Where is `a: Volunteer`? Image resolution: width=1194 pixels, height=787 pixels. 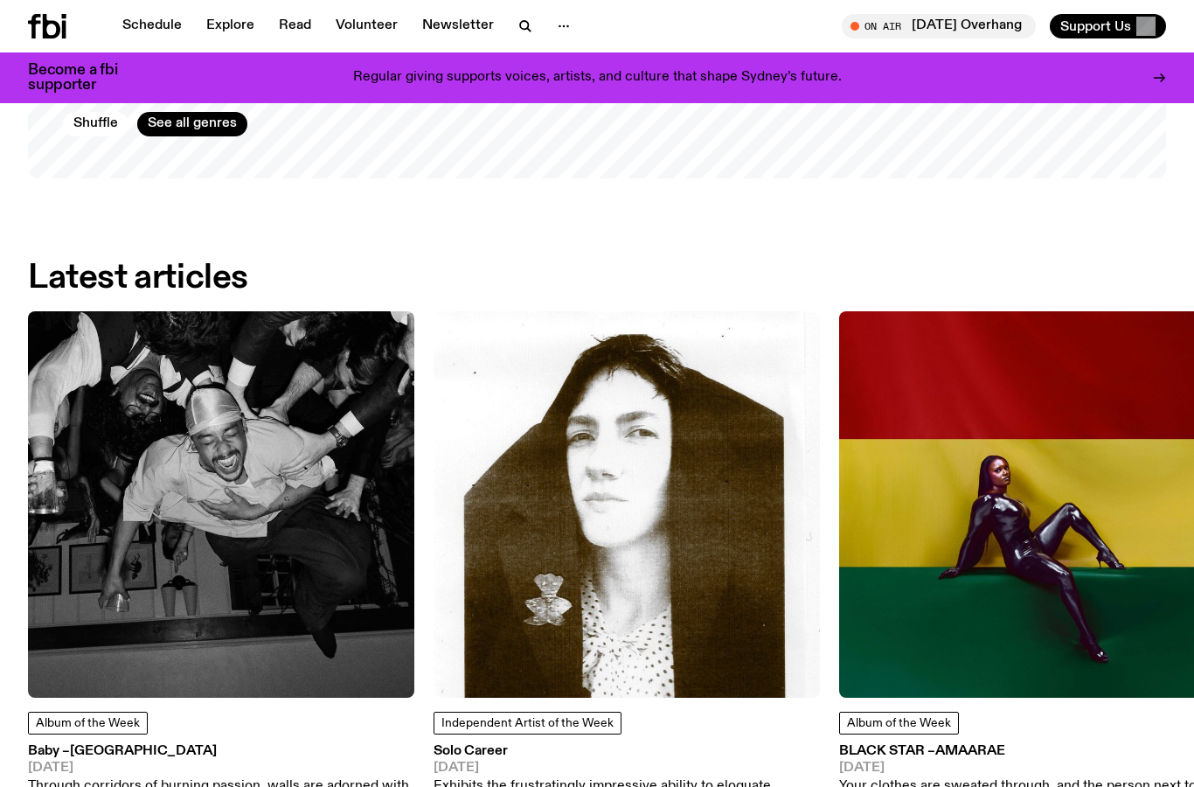 a: Volunteer is located at coordinates (366, 26).